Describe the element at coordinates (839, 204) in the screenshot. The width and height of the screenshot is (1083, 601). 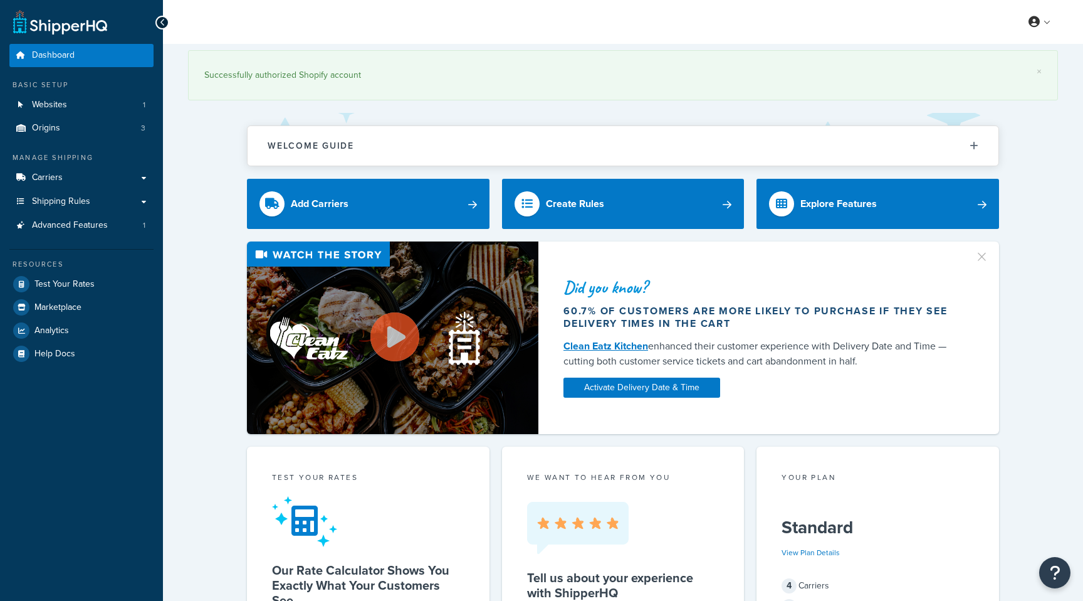
I see `div: Explore Features` at that location.